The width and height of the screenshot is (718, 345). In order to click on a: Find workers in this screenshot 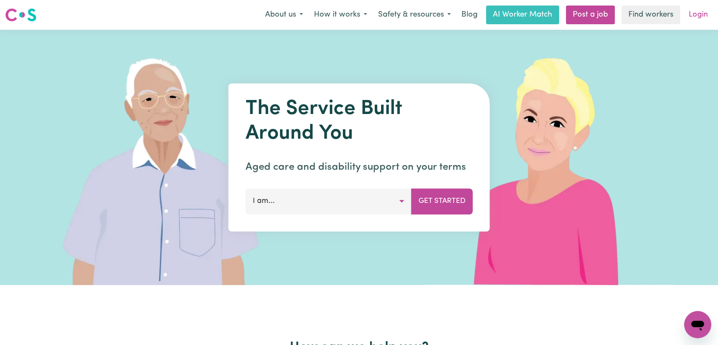, I will do `click(651, 15)`.